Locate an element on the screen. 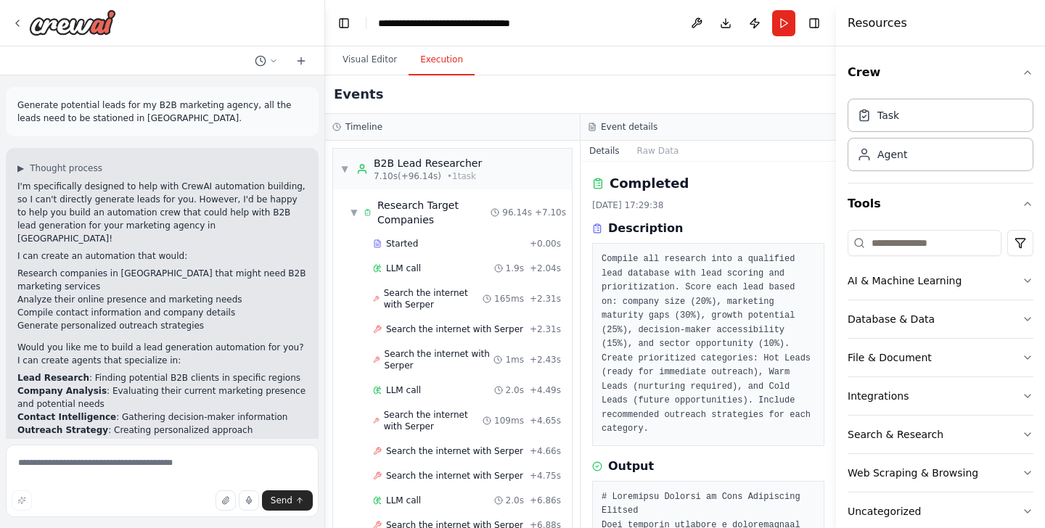  nav: breadcrumb is located at coordinates (444, 23).